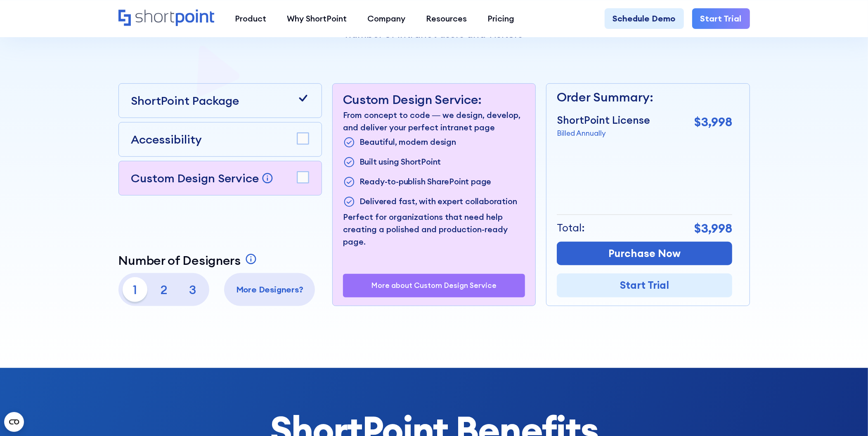  I want to click on div: Why ShortPoint, so click(317, 19).